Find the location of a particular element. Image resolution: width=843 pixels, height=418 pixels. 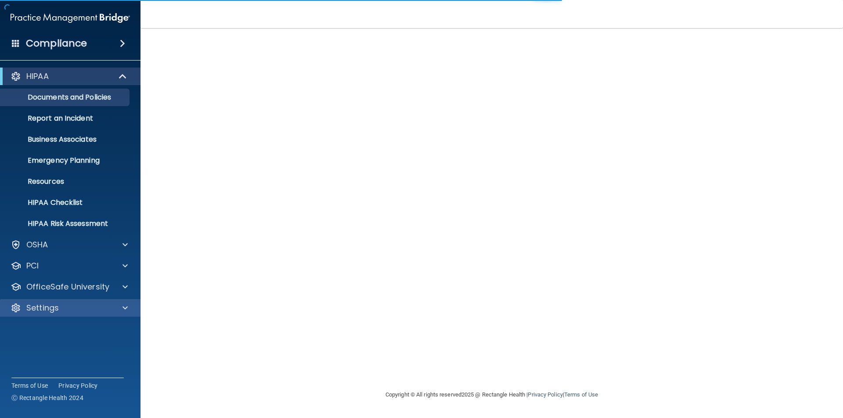

a: Settings is located at coordinates (69, 308).